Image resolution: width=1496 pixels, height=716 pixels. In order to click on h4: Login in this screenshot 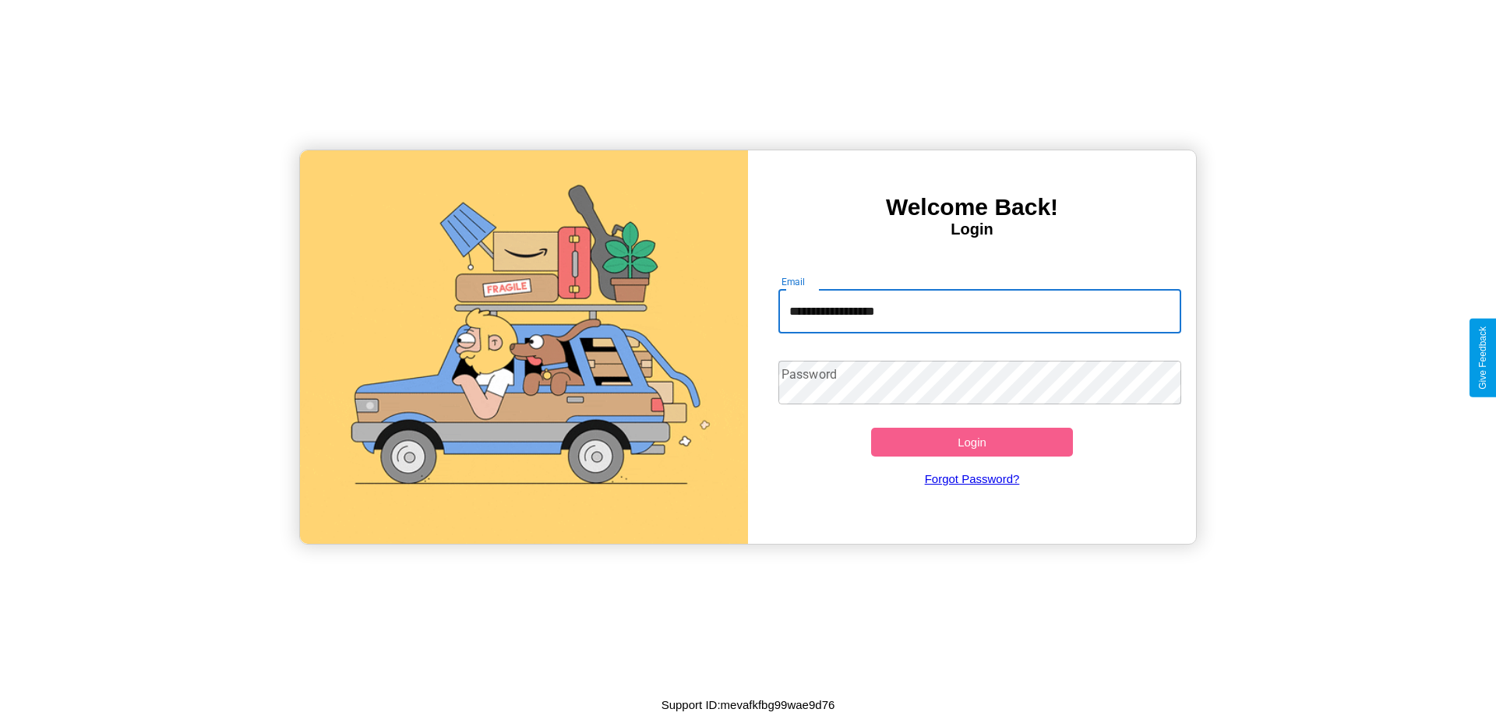, I will do `click(972, 229)`.